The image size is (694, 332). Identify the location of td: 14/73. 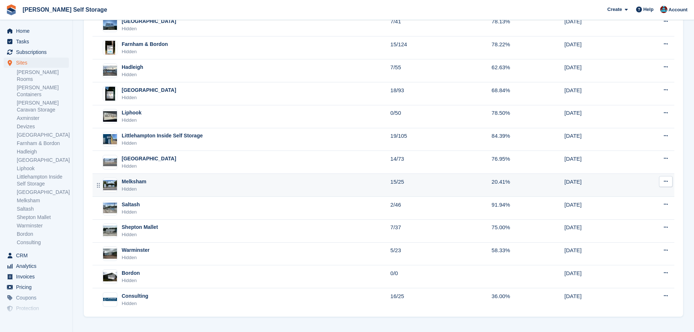
(441, 162).